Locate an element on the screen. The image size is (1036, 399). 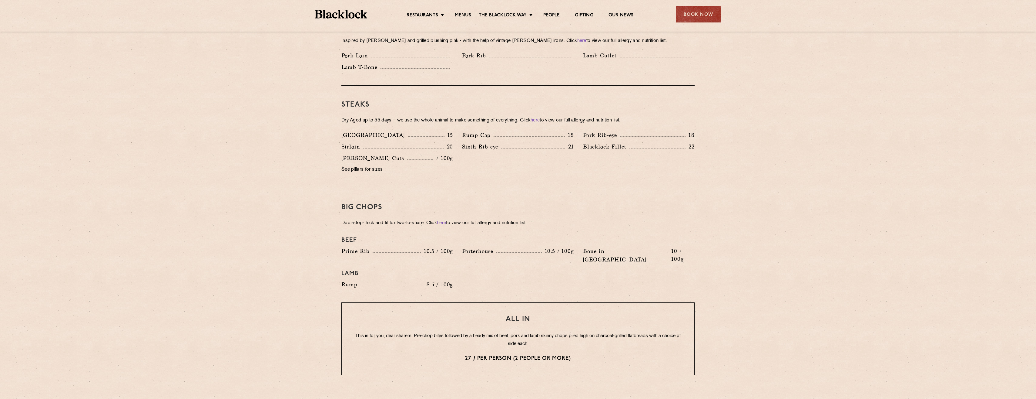
a: The Blacklock Way is located at coordinates (503, 16).